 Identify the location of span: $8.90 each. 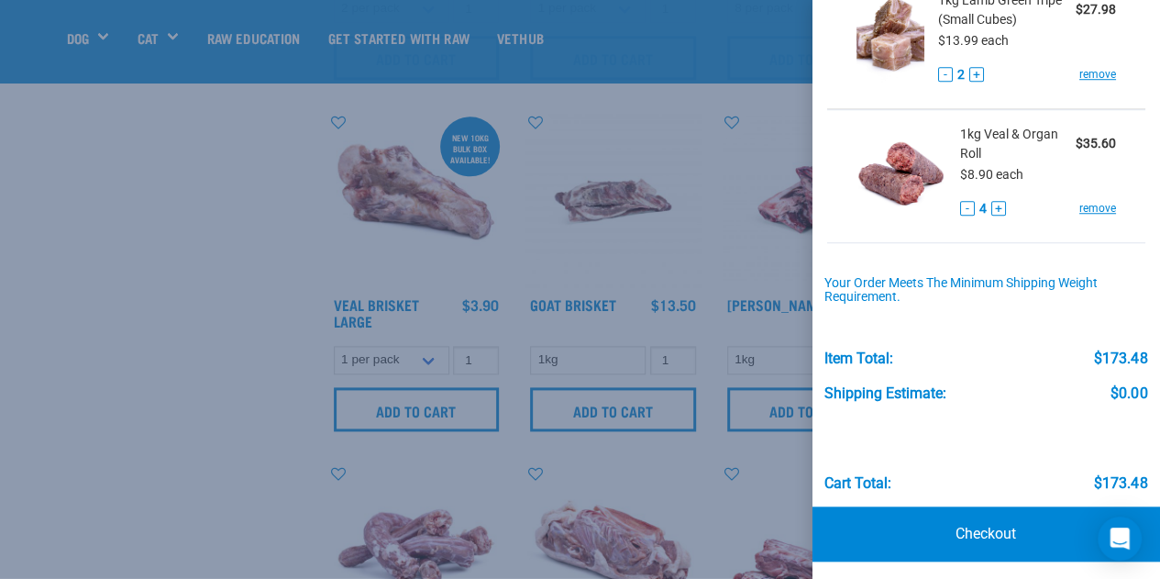
(991, 174).